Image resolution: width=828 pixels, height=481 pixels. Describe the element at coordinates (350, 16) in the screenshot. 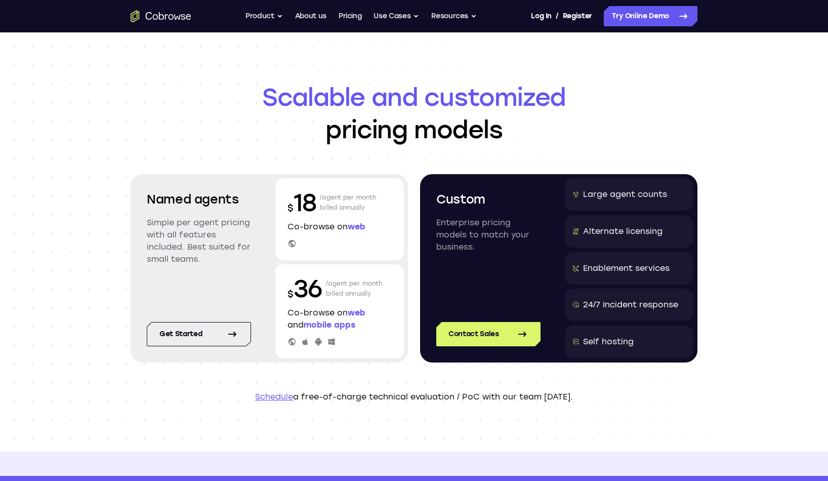

I see `a: Pricing` at that location.